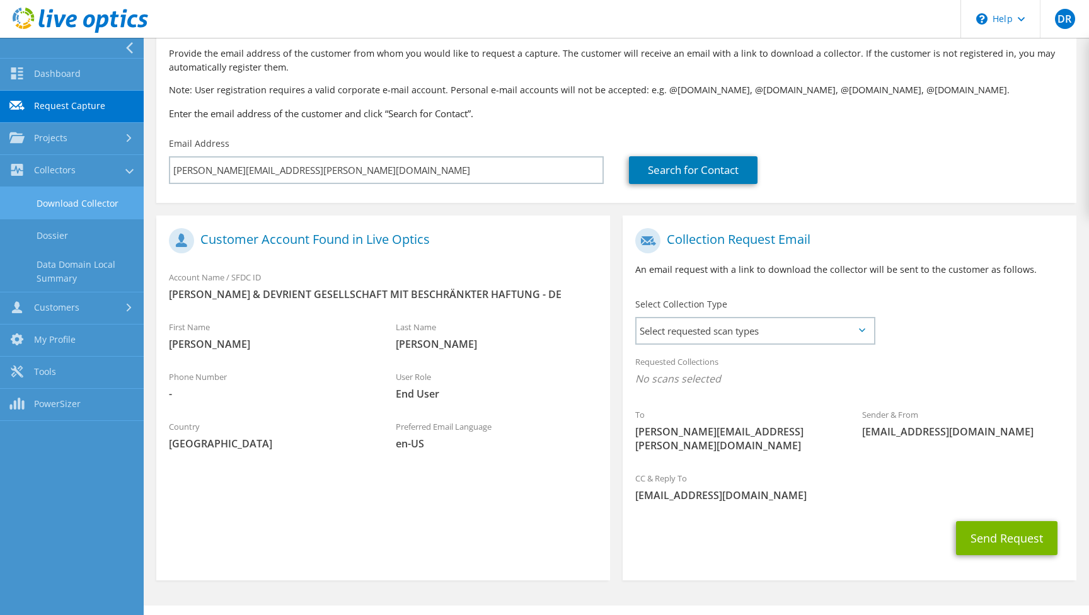 This screenshot has width=1089, height=615. What do you see at coordinates (199, 144) in the screenshot?
I see `label: Email Address` at bounding box center [199, 144].